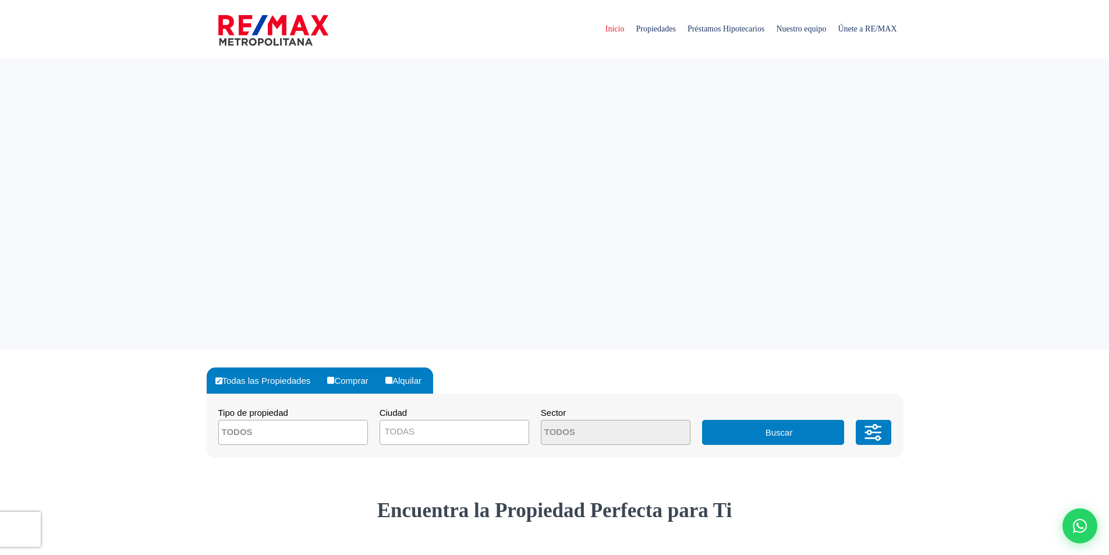 Image resolution: width=1109 pixels, height=555 pixels. Describe the element at coordinates (867, 29) in the screenshot. I see `span: Únete a RE/MAX` at that location.